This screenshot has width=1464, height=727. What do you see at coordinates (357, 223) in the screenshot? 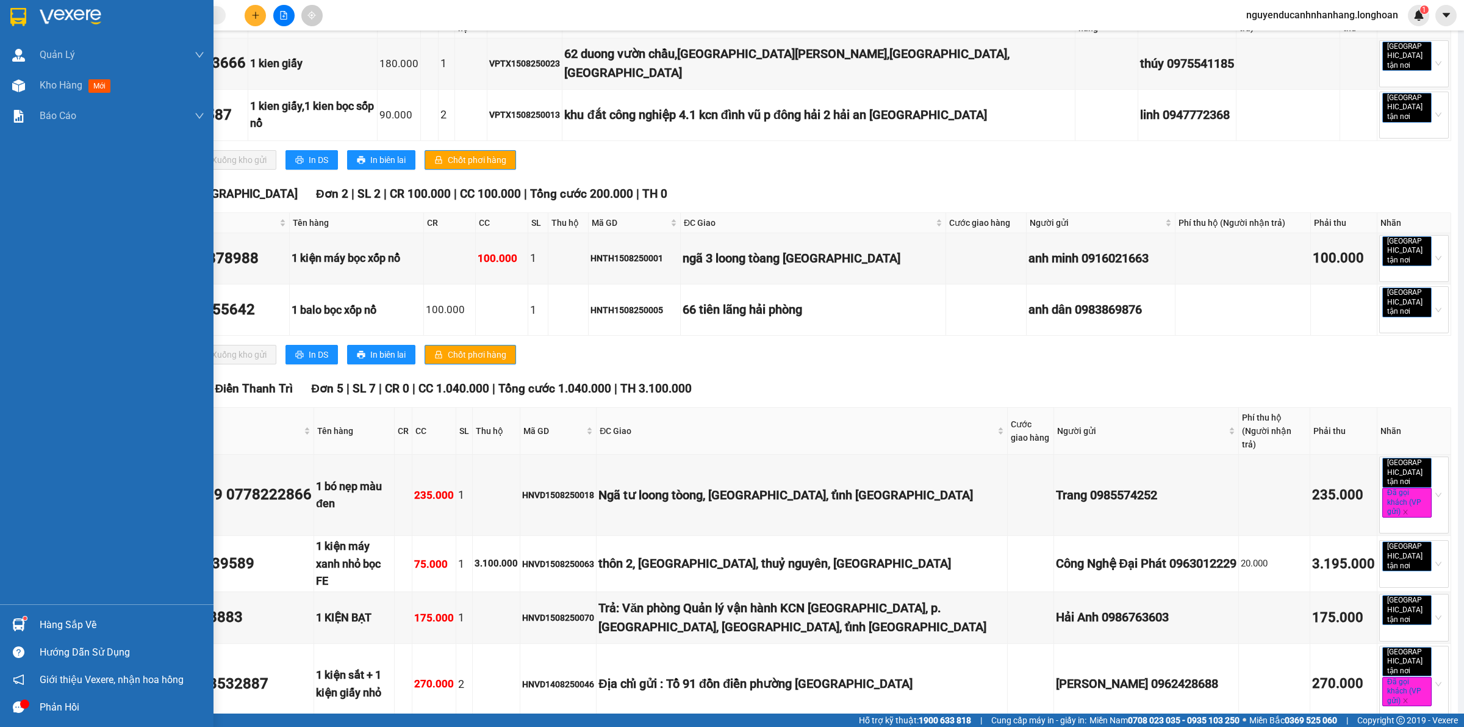
I see `th: Tên hàng` at bounding box center [357, 223].